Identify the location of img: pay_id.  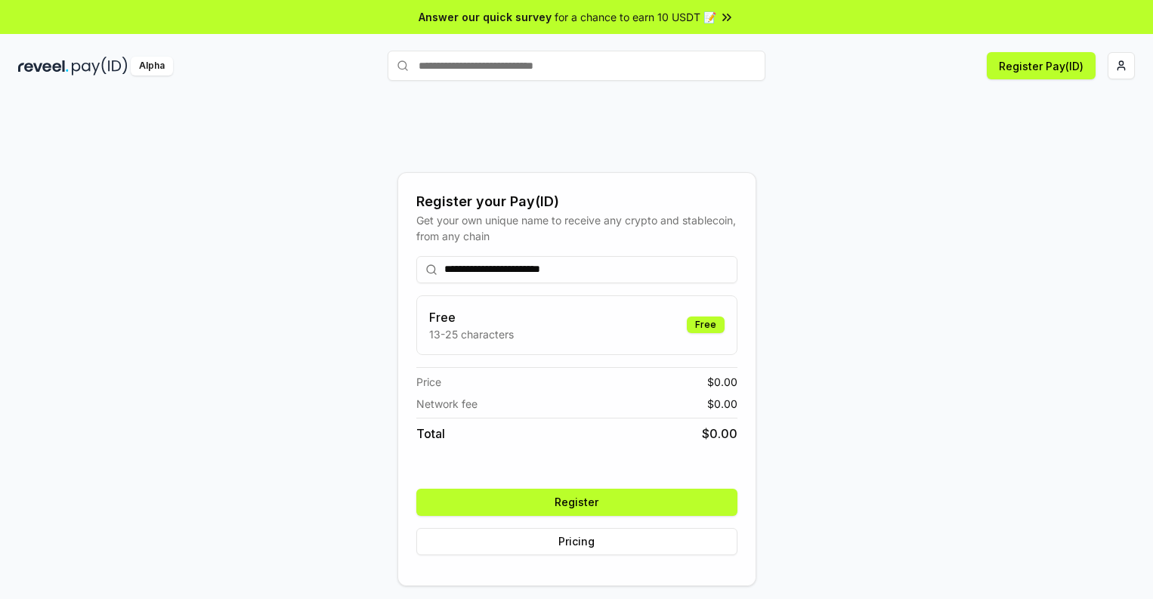
(100, 66).